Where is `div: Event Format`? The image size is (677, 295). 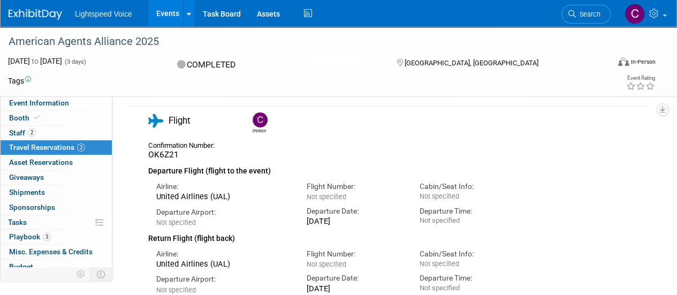 div: Event Format is located at coordinates (608, 64).